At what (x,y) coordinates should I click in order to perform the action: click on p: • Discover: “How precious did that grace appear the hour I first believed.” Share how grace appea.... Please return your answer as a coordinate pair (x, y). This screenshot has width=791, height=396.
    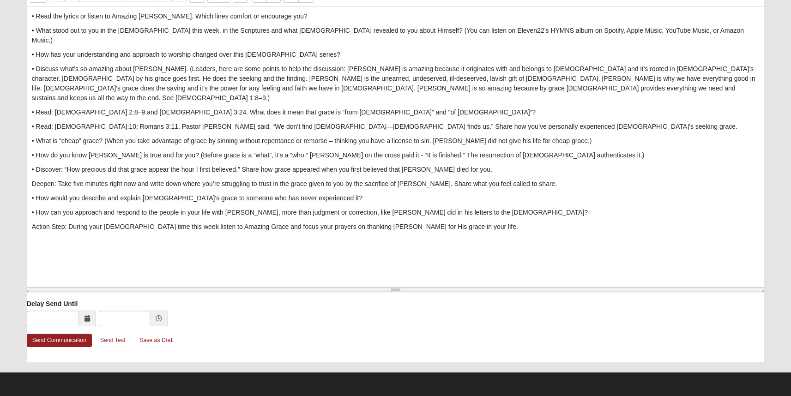
    Looking at the image, I should click on (395, 170).